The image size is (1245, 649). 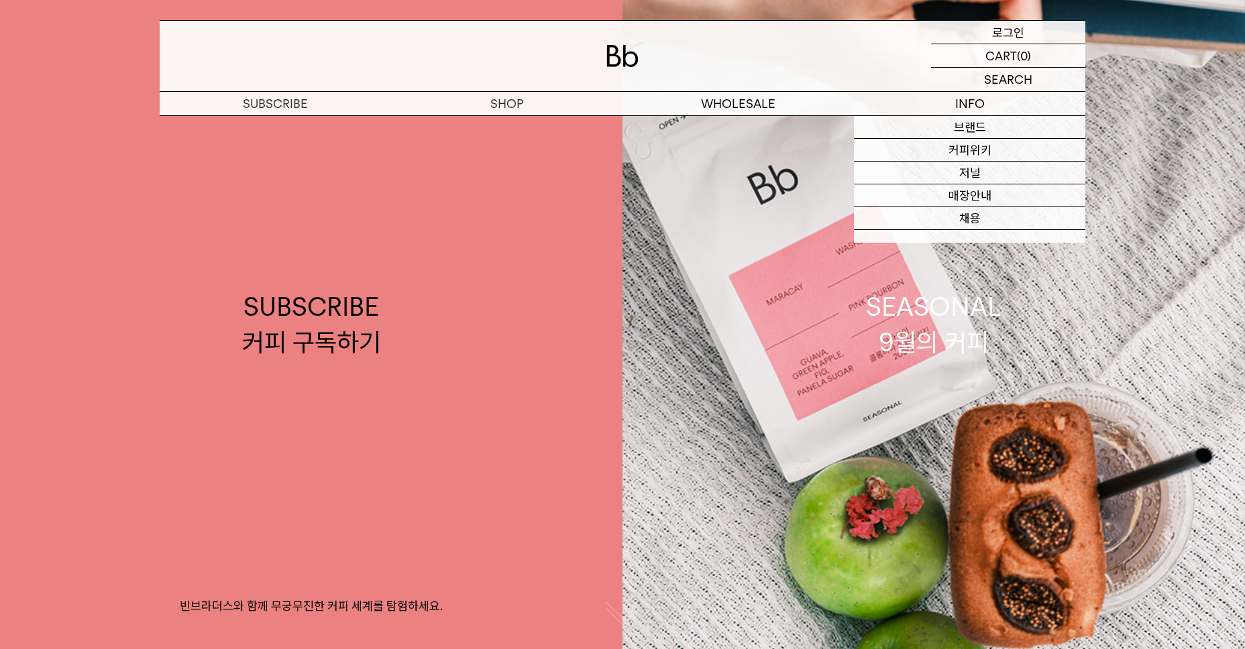 What do you see at coordinates (969, 127) in the screenshot?
I see `a: 브랜드` at bounding box center [969, 127].